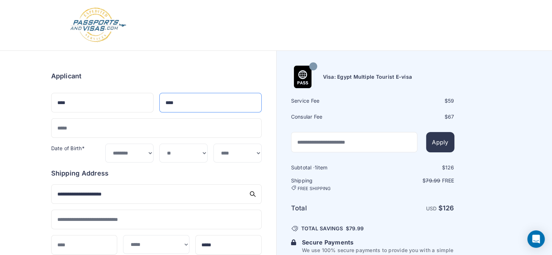  Describe the element at coordinates (331, 101) in the screenshot. I see `h6: Service Fee` at that location.